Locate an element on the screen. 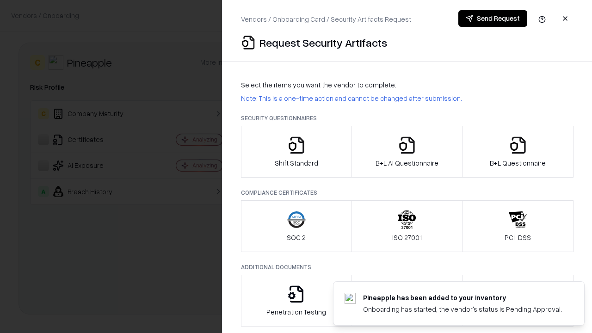  p: Additional Documents is located at coordinates (407, 267).